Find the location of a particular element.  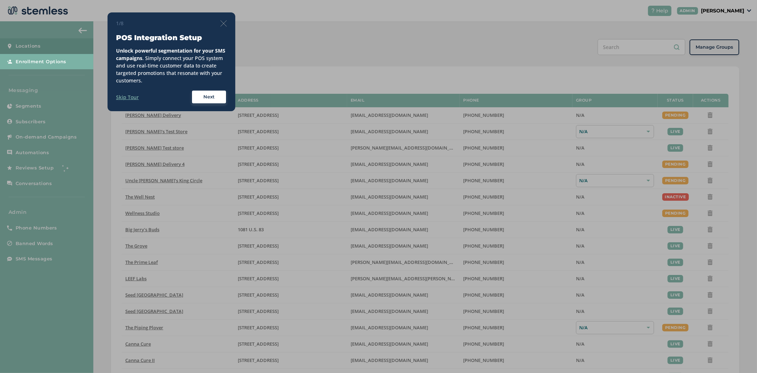

strong: Unlock powerful segmentation for your SMS campaigns is located at coordinates (171, 54).